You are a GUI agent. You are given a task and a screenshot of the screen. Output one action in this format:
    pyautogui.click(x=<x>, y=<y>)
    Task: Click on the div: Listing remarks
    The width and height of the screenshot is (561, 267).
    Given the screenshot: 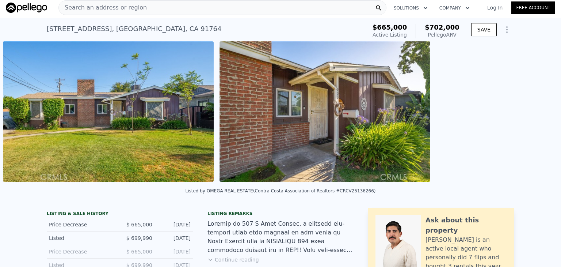 What is the action you would take?
    pyautogui.click(x=281, y=213)
    